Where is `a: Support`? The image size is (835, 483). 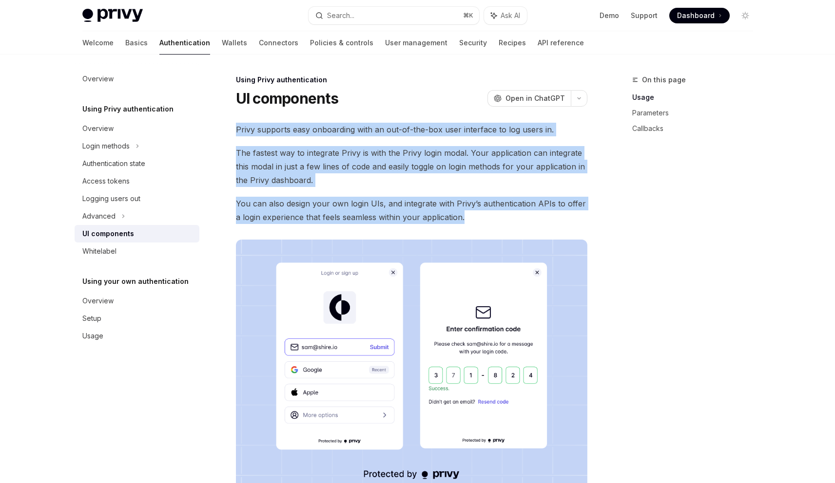
a: Support is located at coordinates (644, 16).